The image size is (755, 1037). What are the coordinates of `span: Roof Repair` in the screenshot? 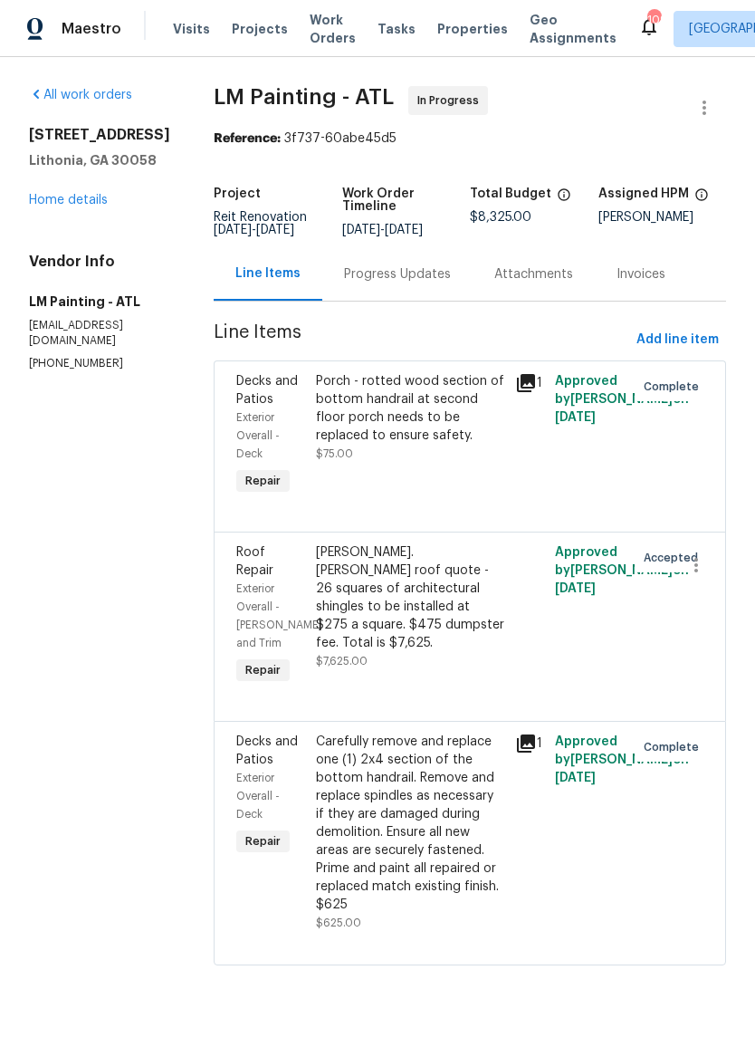 It's located at (254, 561).